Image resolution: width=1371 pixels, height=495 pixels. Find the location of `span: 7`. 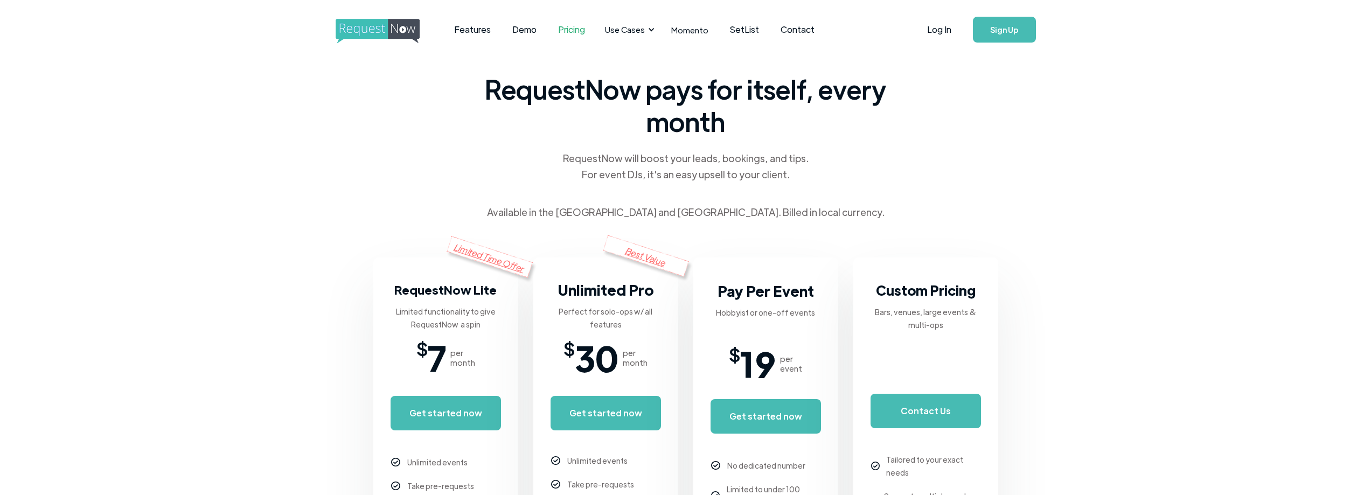

span: 7 is located at coordinates (437, 358).